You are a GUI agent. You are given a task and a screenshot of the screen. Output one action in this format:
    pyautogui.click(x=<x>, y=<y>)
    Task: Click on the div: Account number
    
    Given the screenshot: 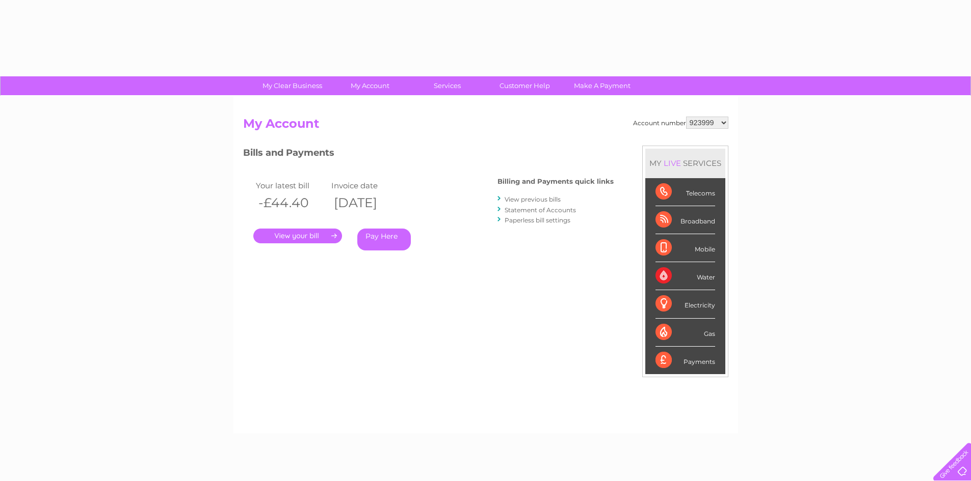 What is the action you would take?
    pyautogui.click(x=680, y=123)
    